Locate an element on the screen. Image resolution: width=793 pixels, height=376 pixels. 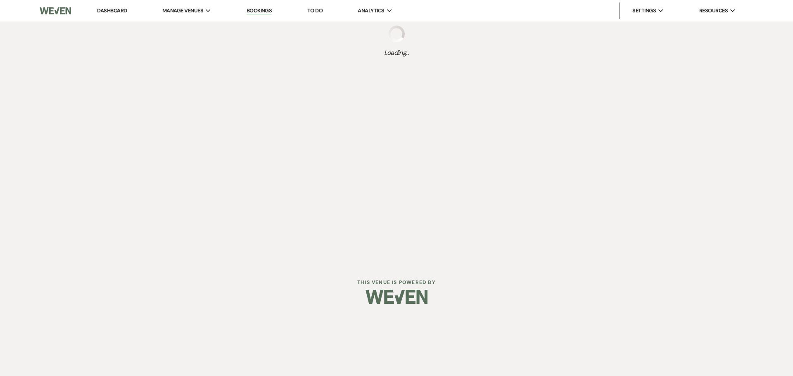
a: To Do is located at coordinates (315, 10).